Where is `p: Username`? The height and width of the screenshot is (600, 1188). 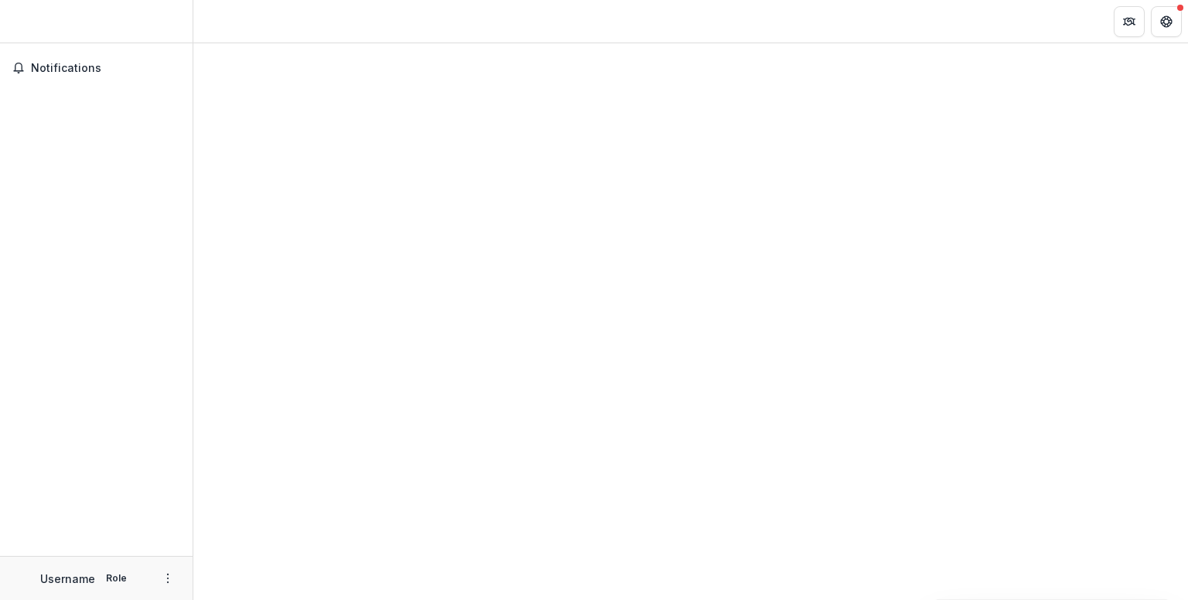 p: Username is located at coordinates (67, 579).